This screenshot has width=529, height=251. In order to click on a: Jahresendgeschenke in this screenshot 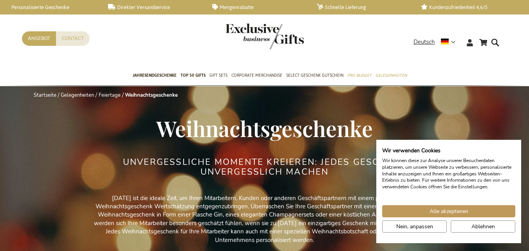, I will do `click(155, 76)`.